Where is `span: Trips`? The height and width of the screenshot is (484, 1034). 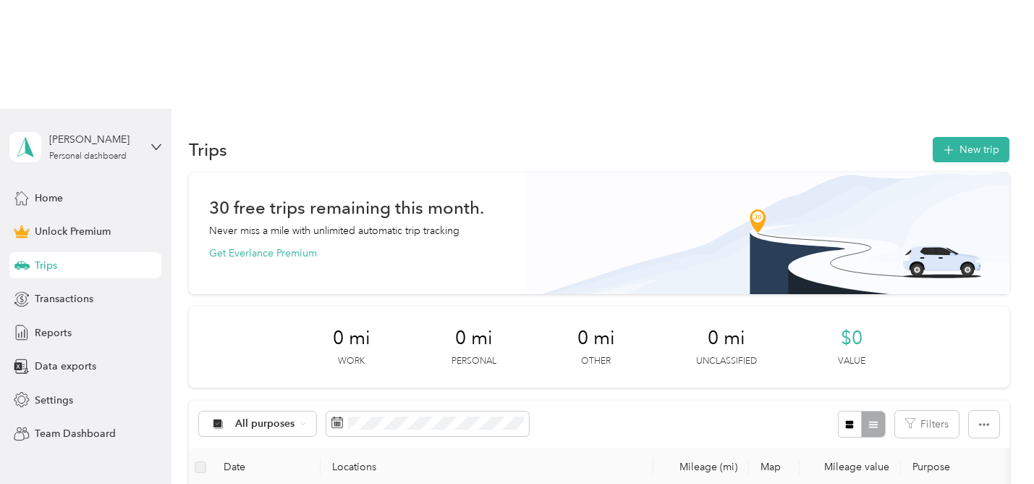
span: Trips is located at coordinates (46, 265).